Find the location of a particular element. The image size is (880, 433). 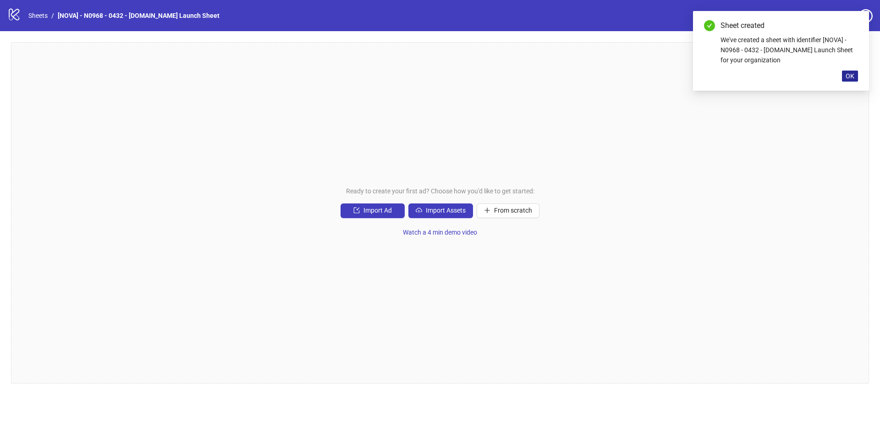

button: Import Assets is located at coordinates (441, 211).